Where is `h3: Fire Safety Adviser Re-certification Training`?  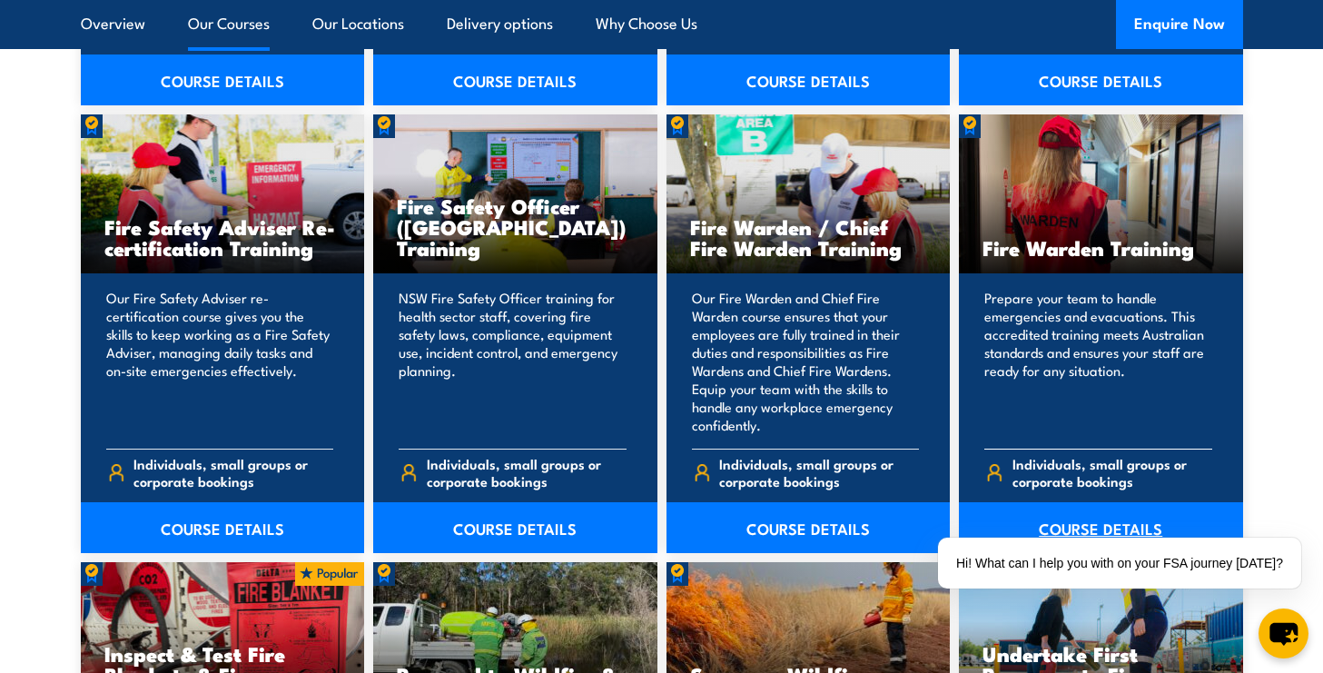
h3: Fire Safety Adviser Re-certification Training is located at coordinates (222, 237).